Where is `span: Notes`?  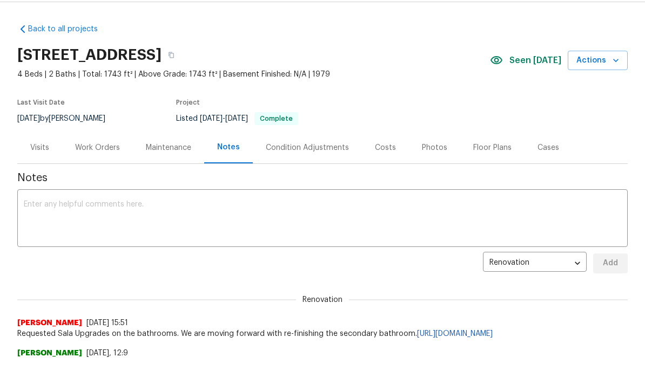
span: Notes is located at coordinates (322, 178).